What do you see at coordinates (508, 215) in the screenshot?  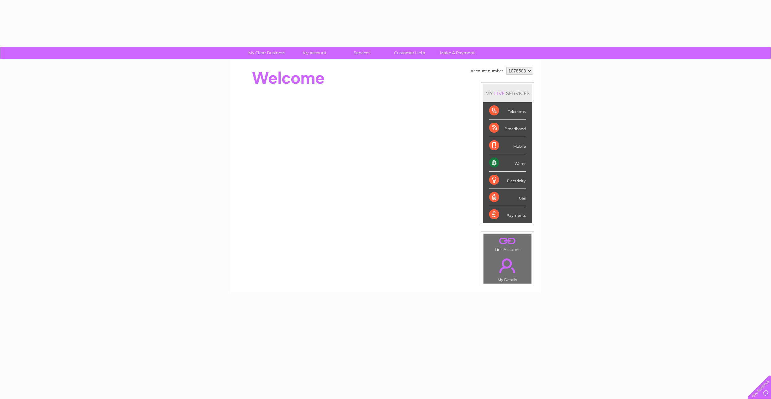 I see `div: Payments` at bounding box center [508, 215].